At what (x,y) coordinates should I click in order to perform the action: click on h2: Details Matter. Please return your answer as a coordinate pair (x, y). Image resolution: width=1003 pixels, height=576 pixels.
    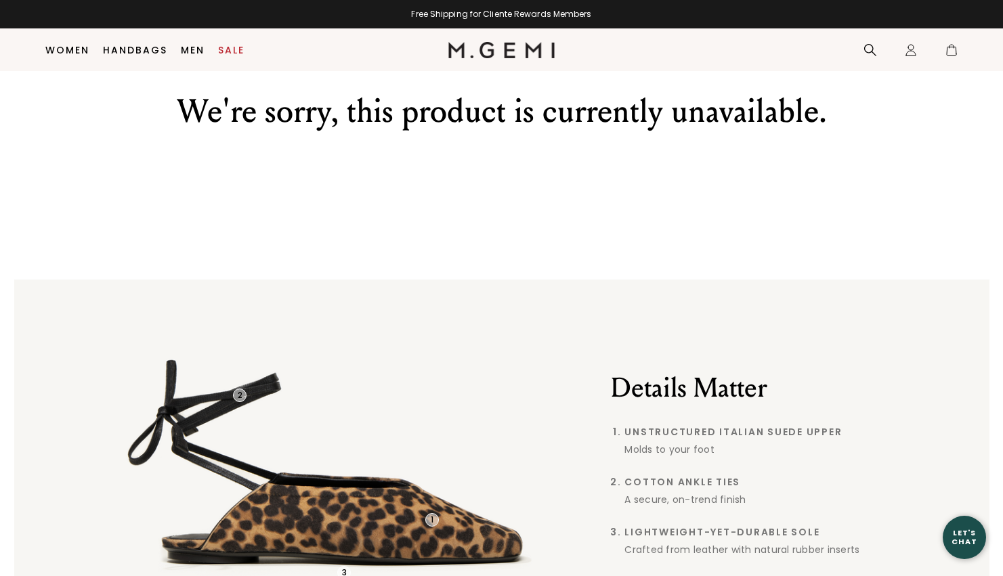
    Looking at the image, I should click on (747, 388).